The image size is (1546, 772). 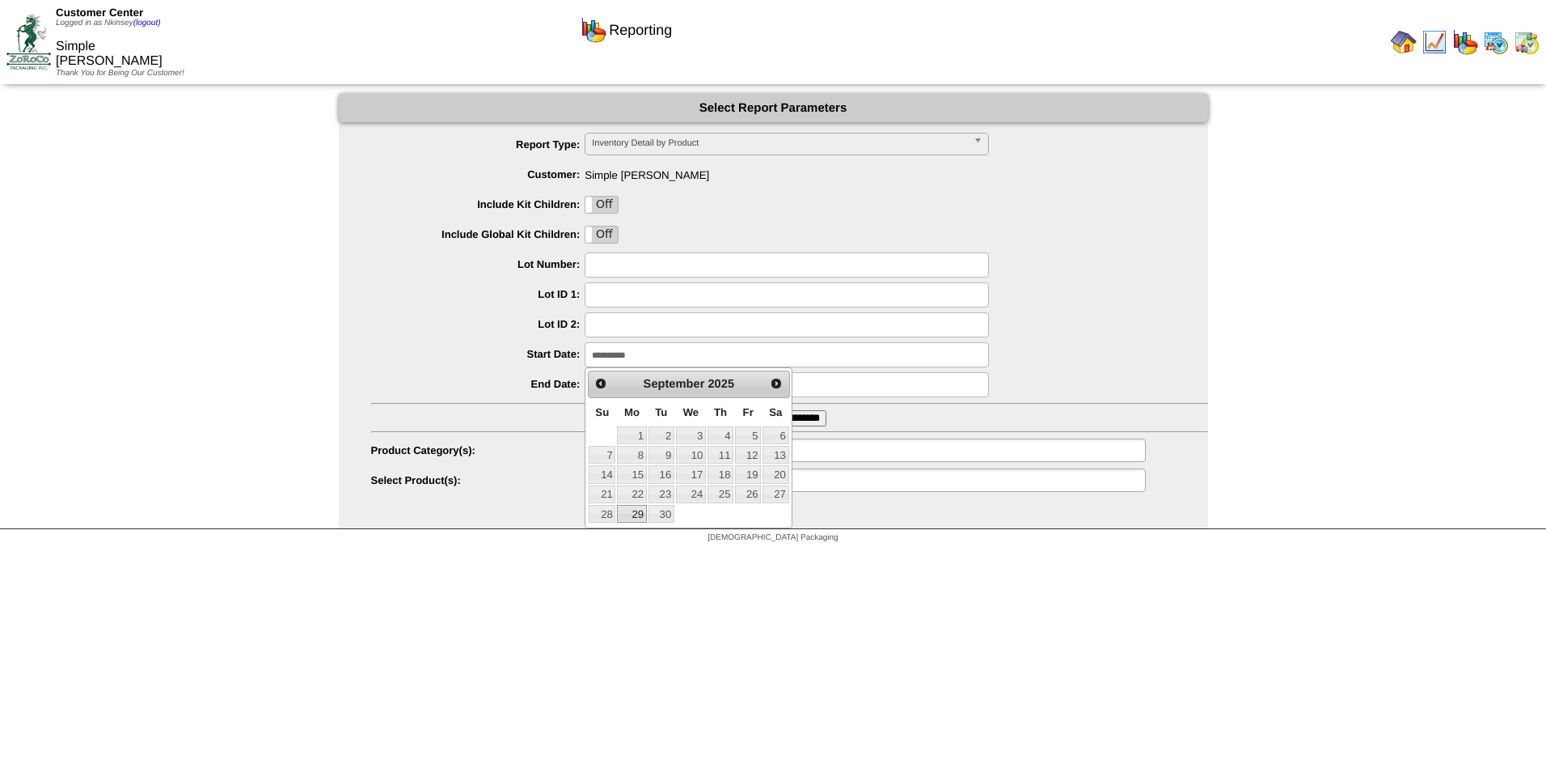 What do you see at coordinates (478, 294) in the screenshot?
I see `label: Lot ID 1:` at bounding box center [478, 294].